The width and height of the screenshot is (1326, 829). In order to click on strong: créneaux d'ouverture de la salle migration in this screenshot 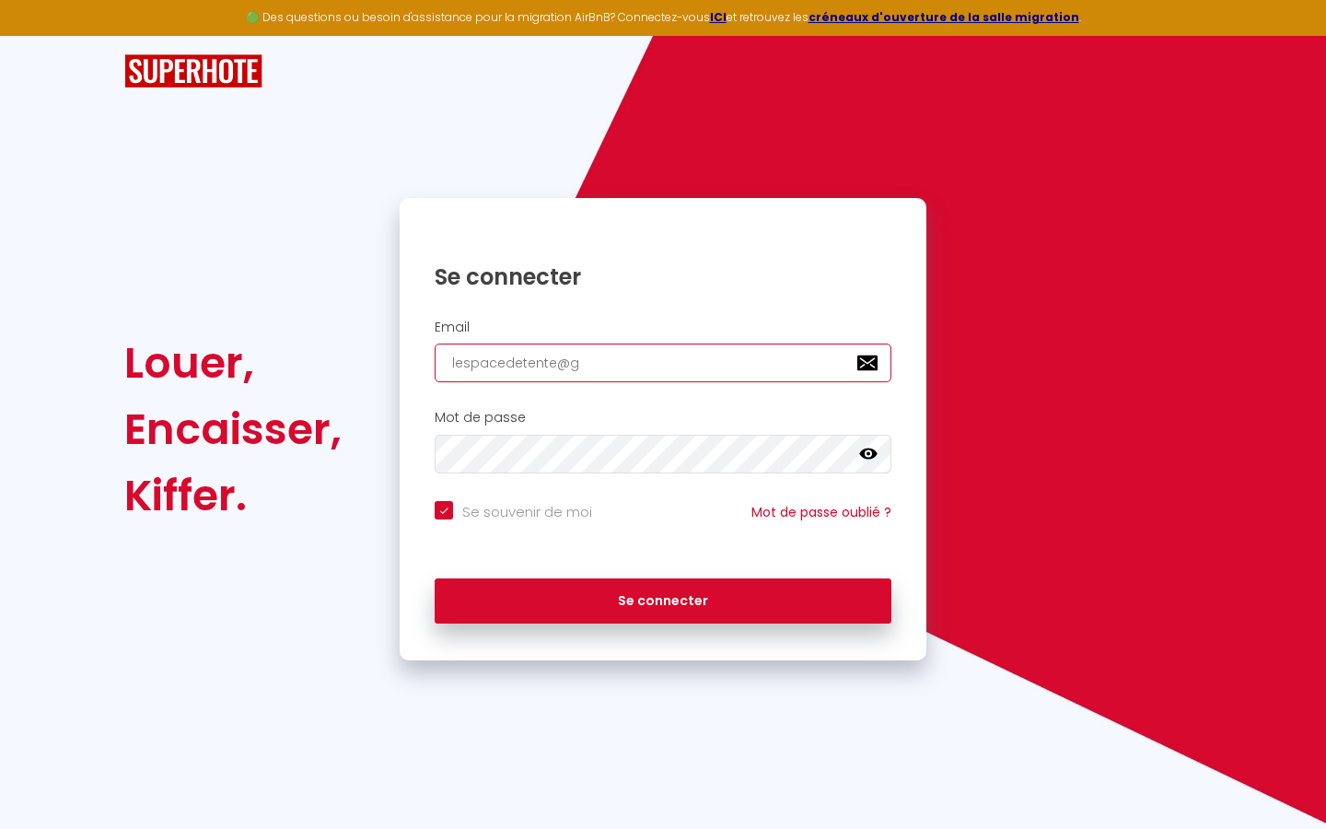, I will do `click(944, 17)`.